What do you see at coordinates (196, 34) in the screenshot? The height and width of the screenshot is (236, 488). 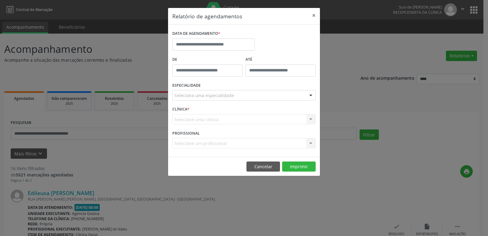 I see `label: DATA DE AGENDAMENTO` at bounding box center [196, 34].